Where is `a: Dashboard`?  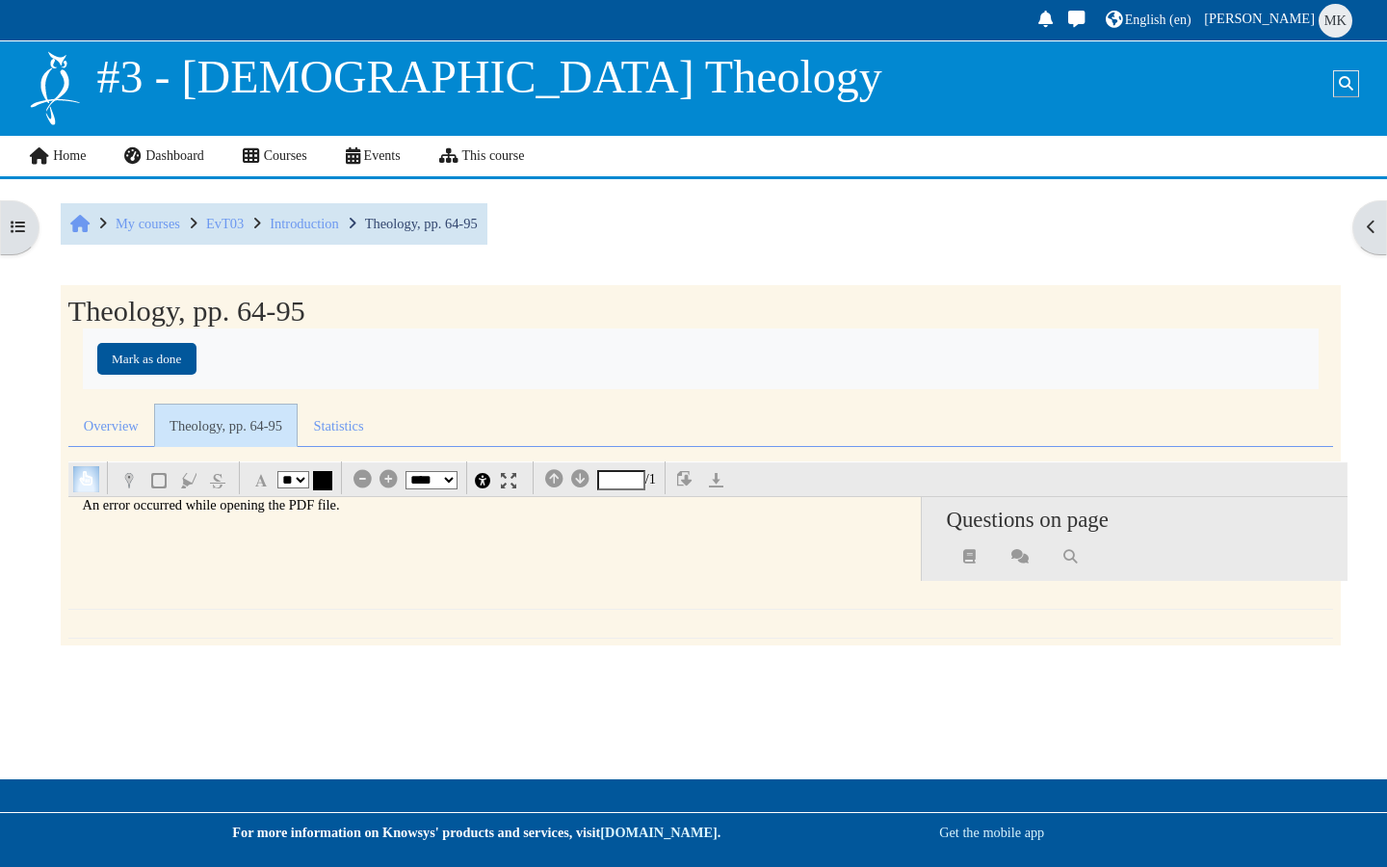
a: Dashboard is located at coordinates (164, 156).